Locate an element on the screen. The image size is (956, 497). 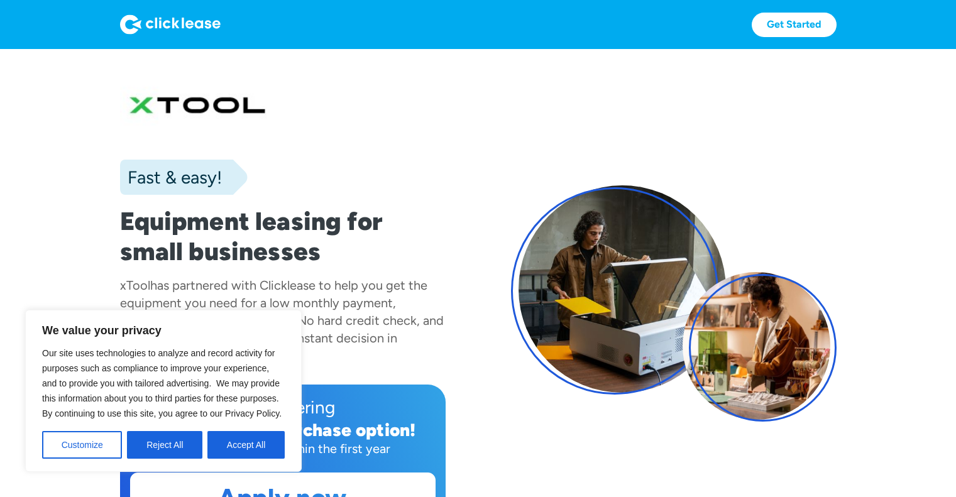
span: Our site uses technologies to analyze and record activity for purposes such as compliance to impr... is located at coordinates (161, 383).